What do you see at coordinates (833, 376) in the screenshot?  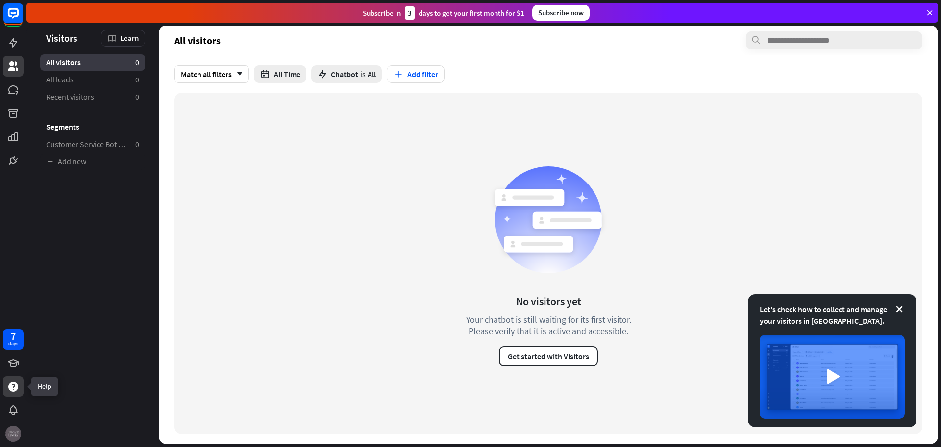 I see `img: image` at bounding box center [833, 376].